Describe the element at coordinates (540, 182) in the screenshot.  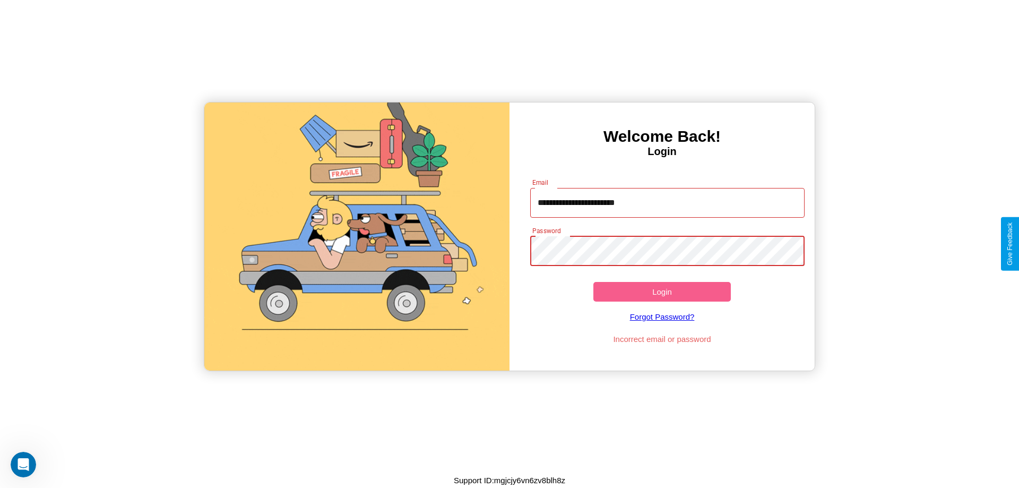
I see `label: Email` at that location.